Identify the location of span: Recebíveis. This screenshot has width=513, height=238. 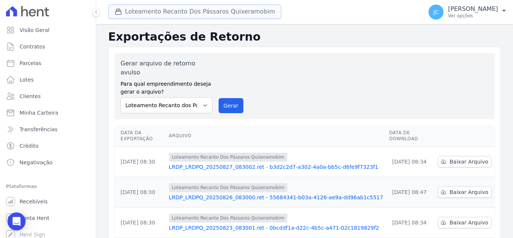
(33, 201).